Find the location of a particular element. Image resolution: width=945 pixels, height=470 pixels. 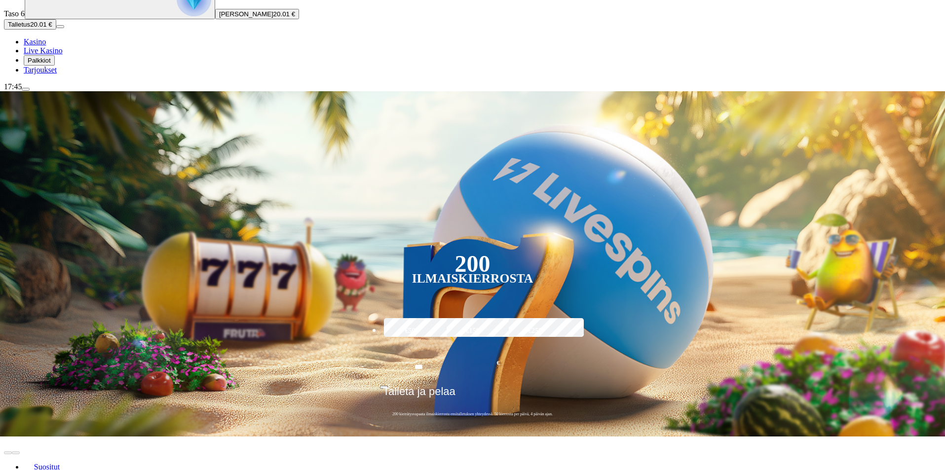

span: 200 kierrätysvapaata ilmaiskierrosta ensitalletuksen yhteydessä. 50 kierrosta per päivä, 4 päivän... is located at coordinates (472, 414).